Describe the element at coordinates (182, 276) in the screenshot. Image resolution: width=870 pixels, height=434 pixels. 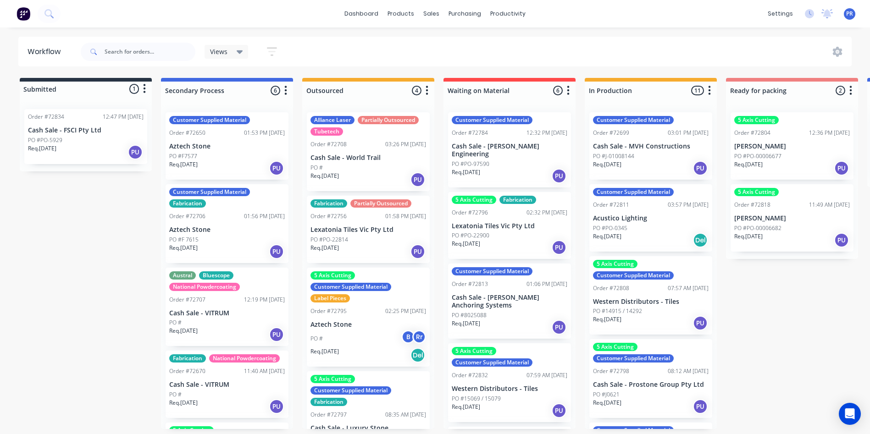
I see `div: Austral` at that location.